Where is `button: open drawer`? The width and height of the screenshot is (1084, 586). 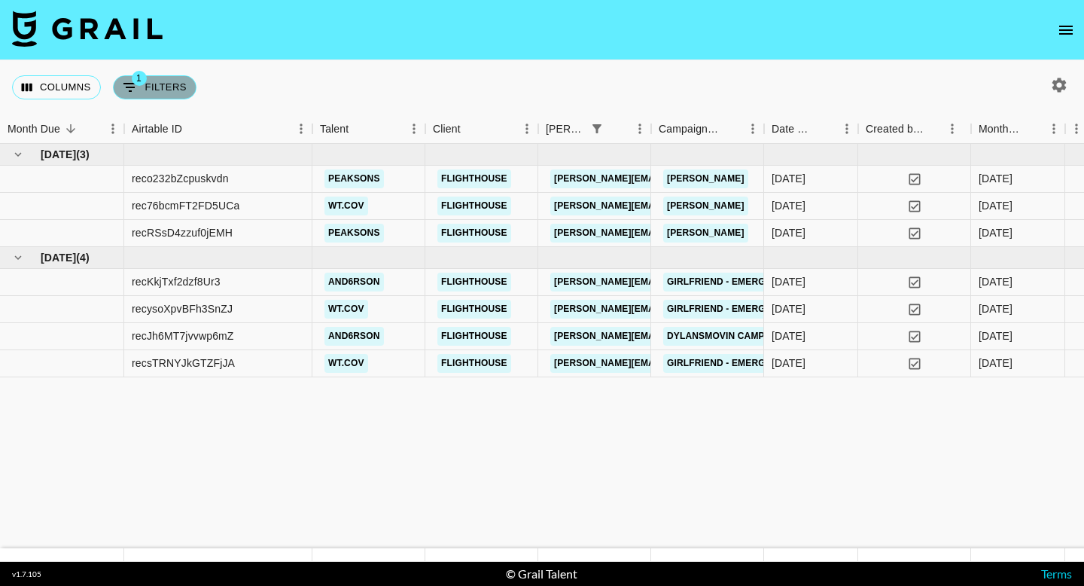
button: open drawer is located at coordinates (1066, 30).